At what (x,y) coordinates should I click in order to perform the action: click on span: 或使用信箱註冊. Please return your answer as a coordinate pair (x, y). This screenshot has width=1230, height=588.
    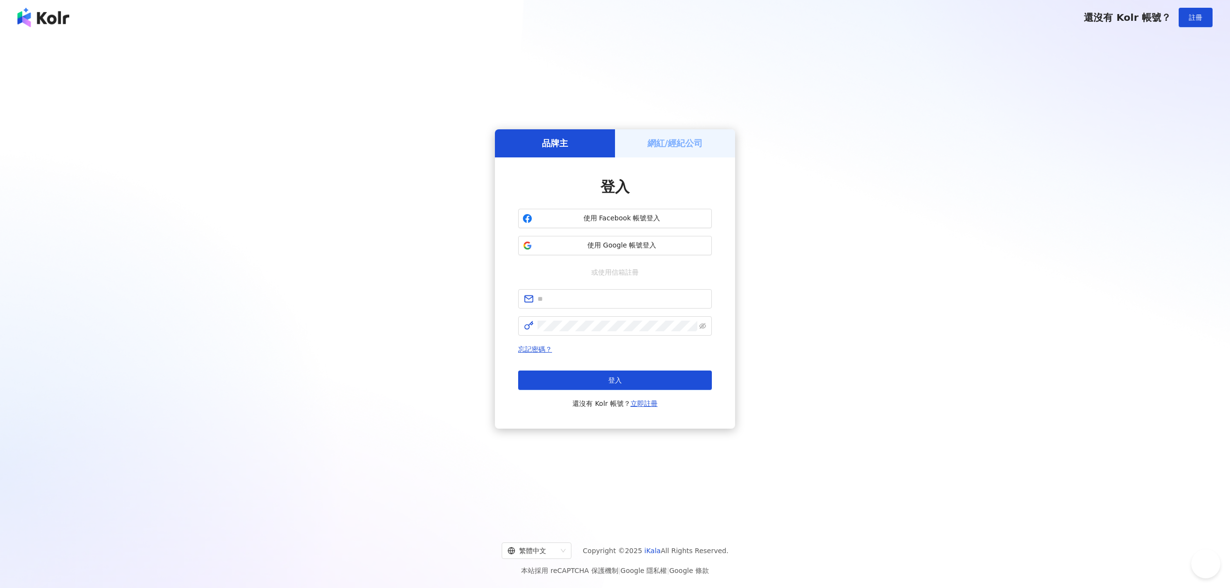
    Looking at the image, I should click on (615, 272).